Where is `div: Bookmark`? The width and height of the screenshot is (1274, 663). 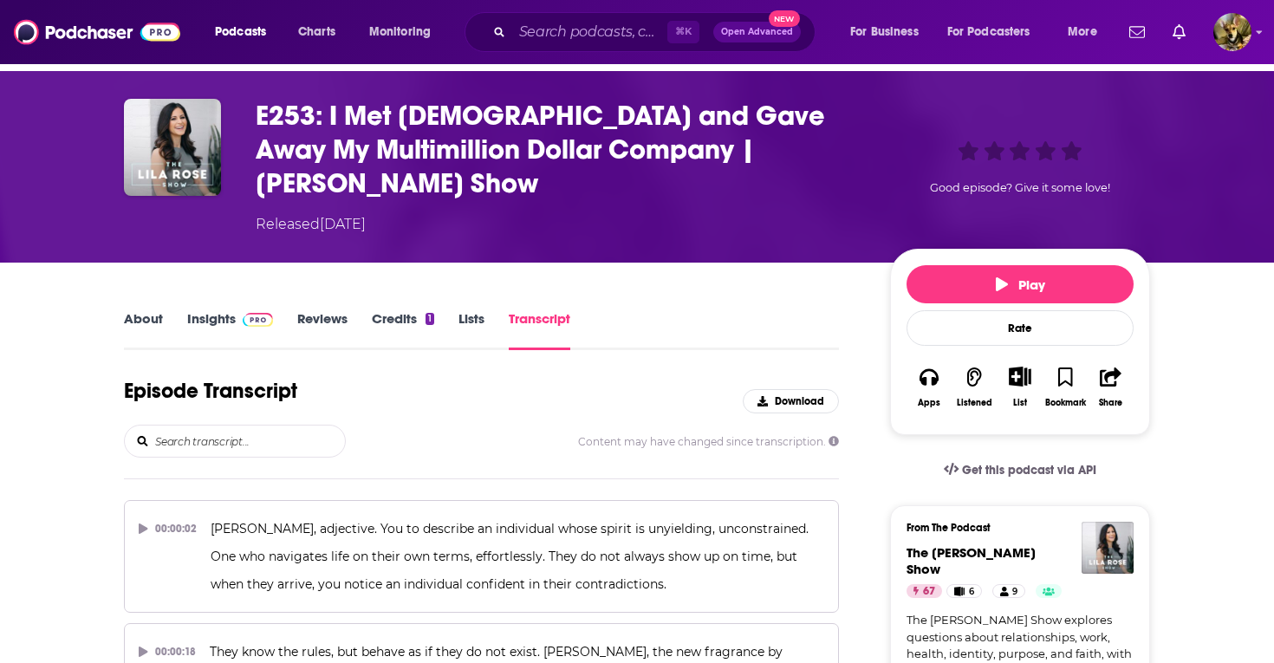 div: Bookmark is located at coordinates (1065, 403).